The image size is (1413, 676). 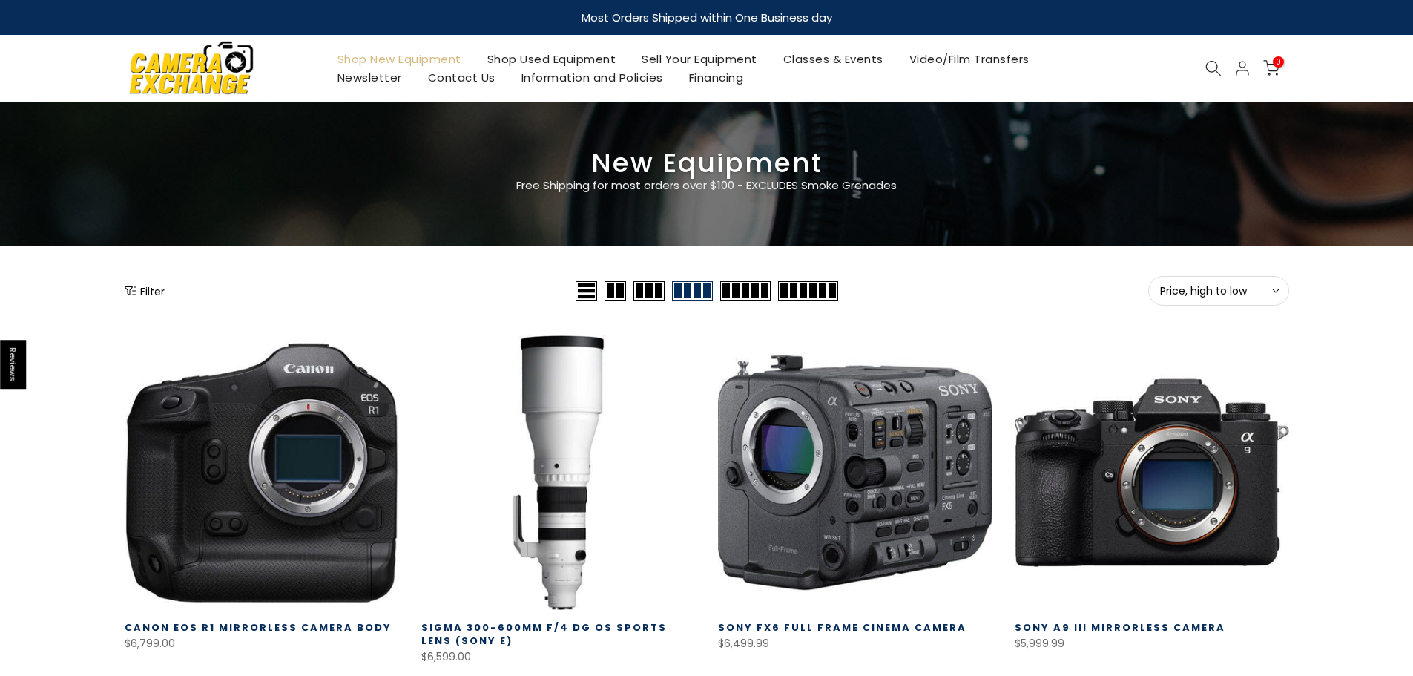 I want to click on span: Price, high to low, so click(x=1219, y=291).